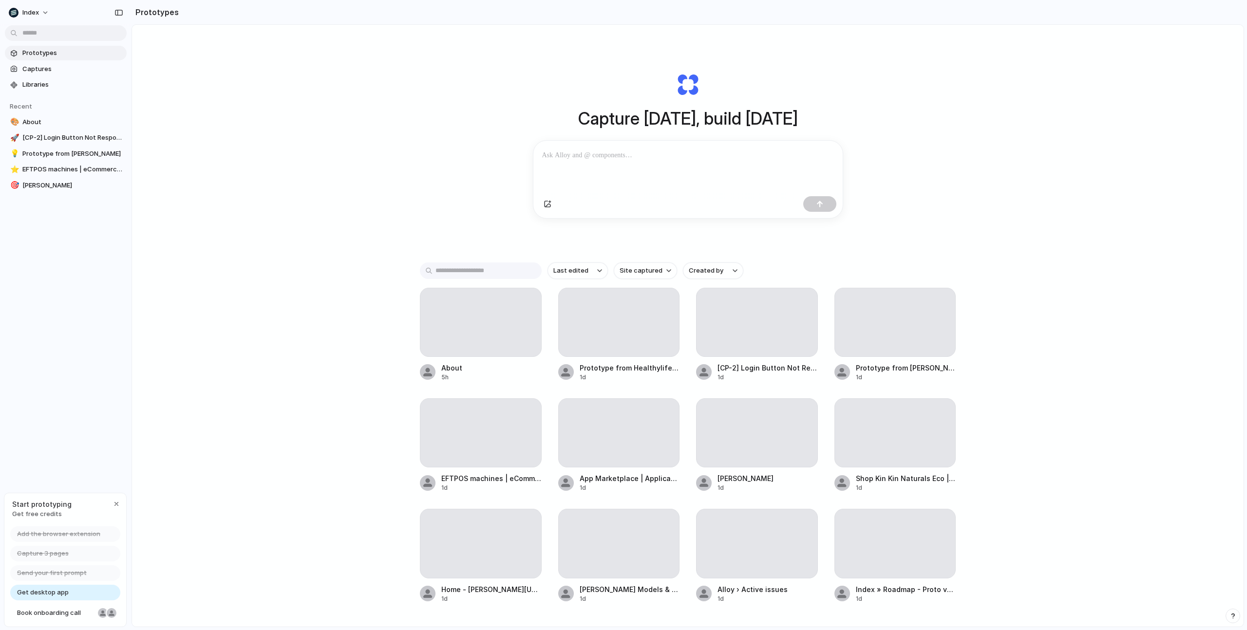 Image resolution: width=1247 pixels, height=630 pixels. I want to click on a: Index » Roadmap - Proto variant1d, so click(895, 556).